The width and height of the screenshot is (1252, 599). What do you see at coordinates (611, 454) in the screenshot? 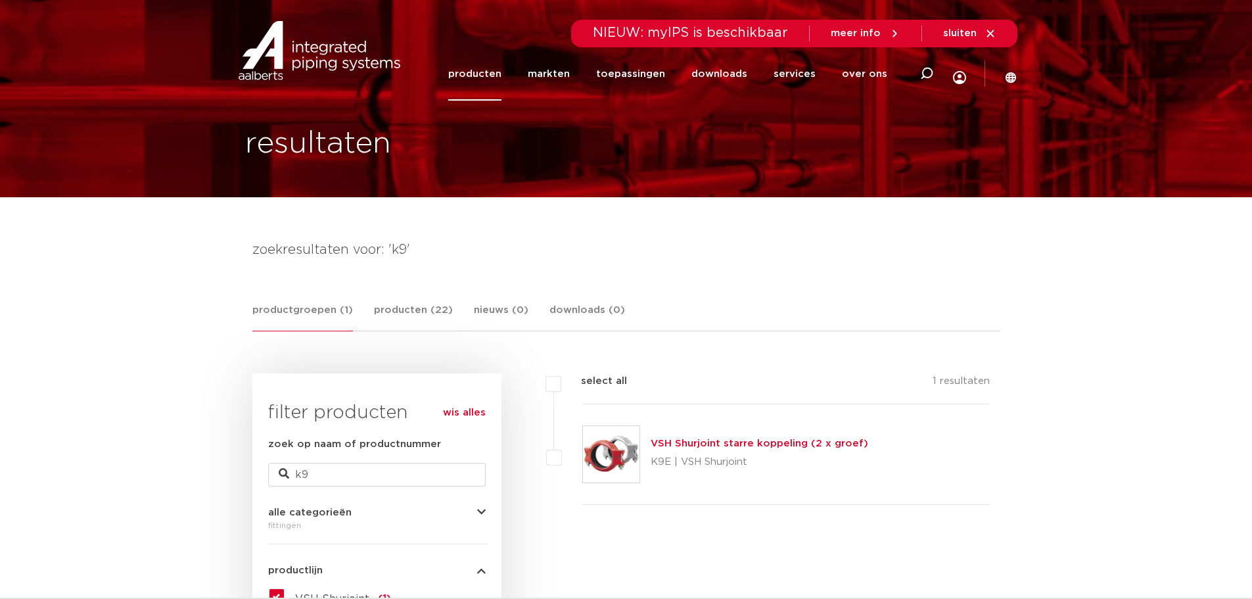
I see `img: Thumbnail for VSH Shurjoint starre koppeling (2 x groef)` at bounding box center [611, 454].